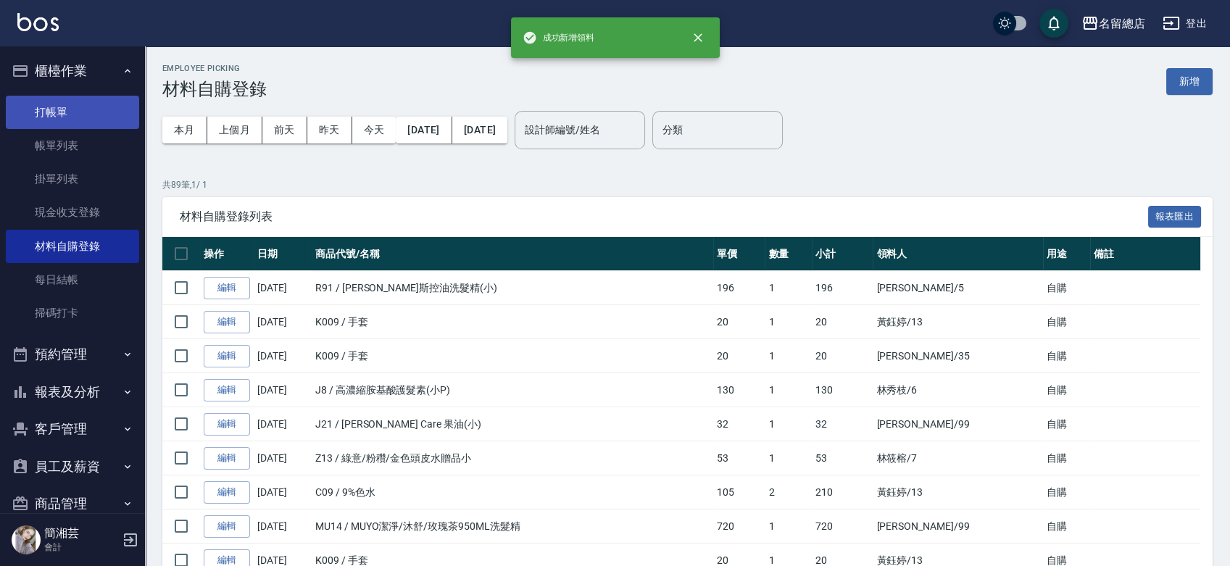  Describe the element at coordinates (513, 526) in the screenshot. I see `td: MU14 / MUYO潔淨/沐舒/玫瑰茶950ML洗髮精` at that location.